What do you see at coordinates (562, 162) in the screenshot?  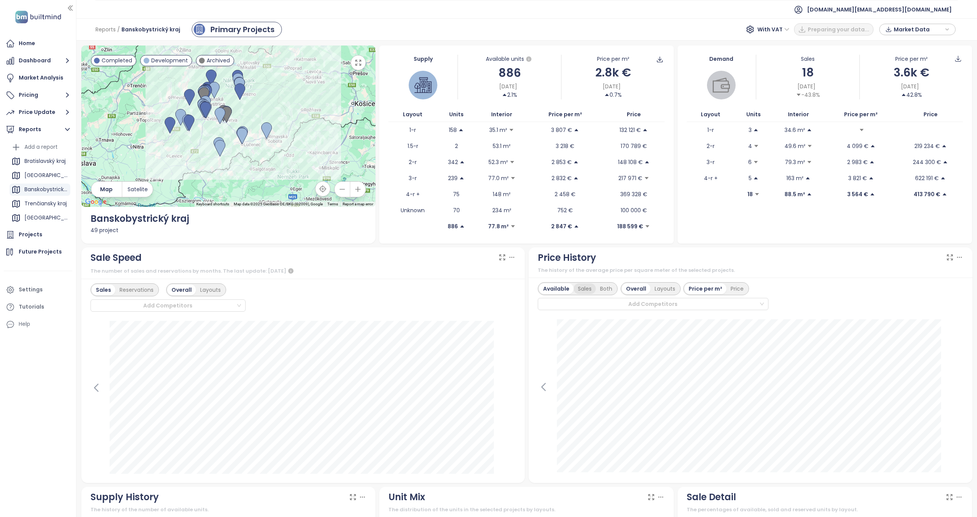 I see `p: 2 853 €` at bounding box center [562, 162].